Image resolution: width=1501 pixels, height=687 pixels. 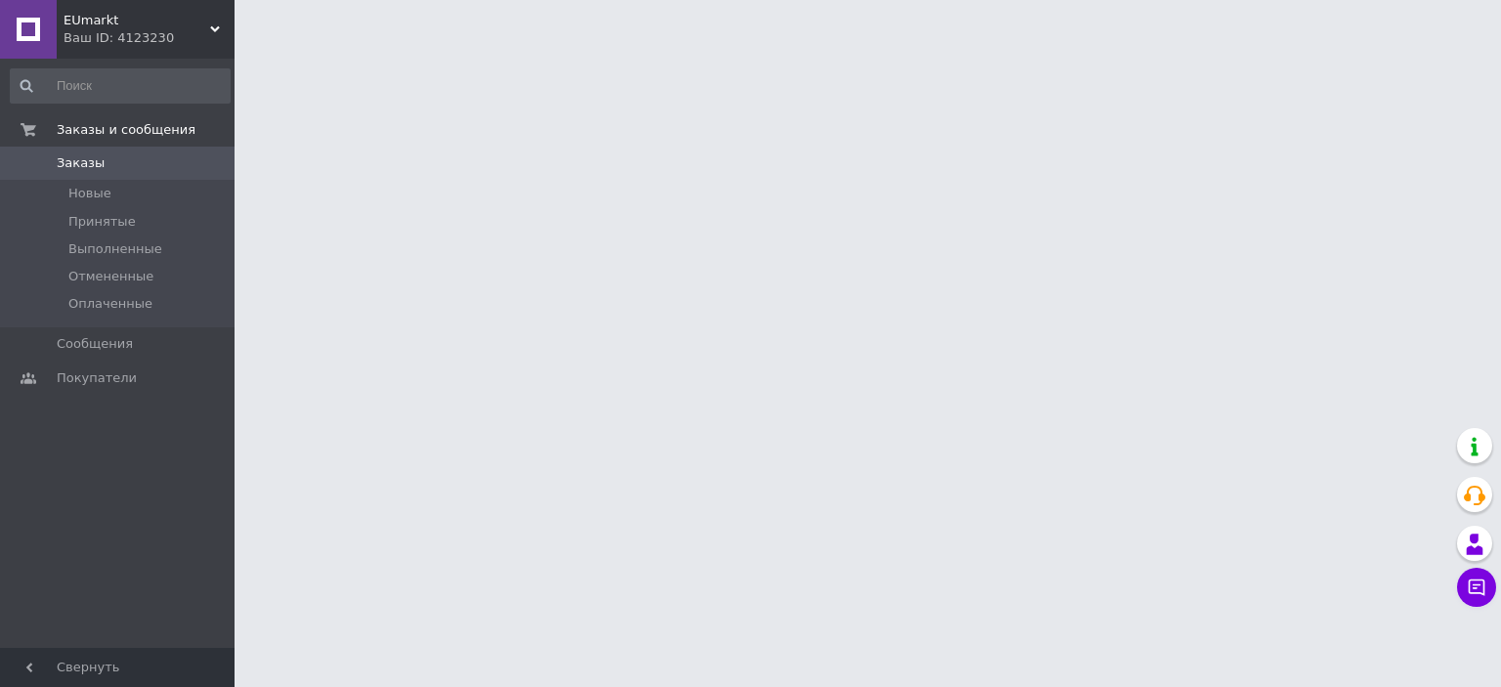 What do you see at coordinates (110, 304) in the screenshot?
I see `span: Оплаченные` at bounding box center [110, 304].